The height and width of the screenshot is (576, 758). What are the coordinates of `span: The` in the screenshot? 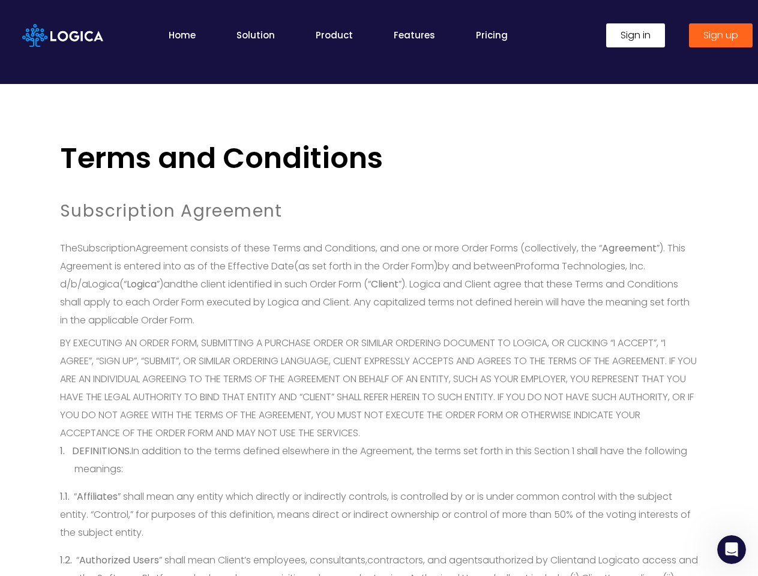 It's located at (68, 248).